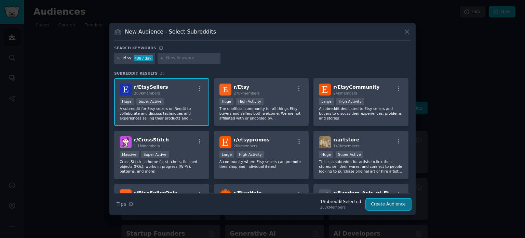 The height and width of the screenshot is (238, 525). What do you see at coordinates (162, 113) in the screenshot?
I see `p: A subreddit for Etsy sellers on Reddit to collaborate and discuss techniques and experiences sell...` at bounding box center [162, 113].